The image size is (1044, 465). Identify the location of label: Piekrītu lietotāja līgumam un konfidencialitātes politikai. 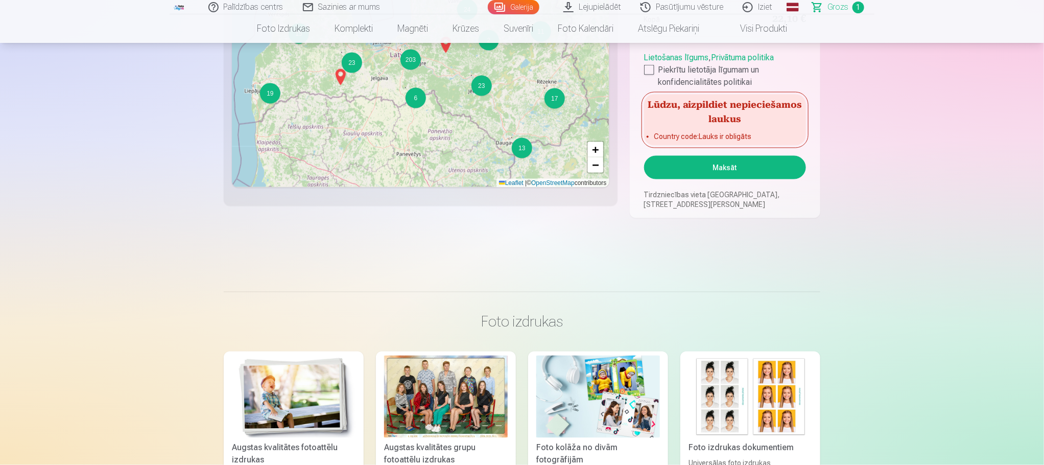
(725, 76).